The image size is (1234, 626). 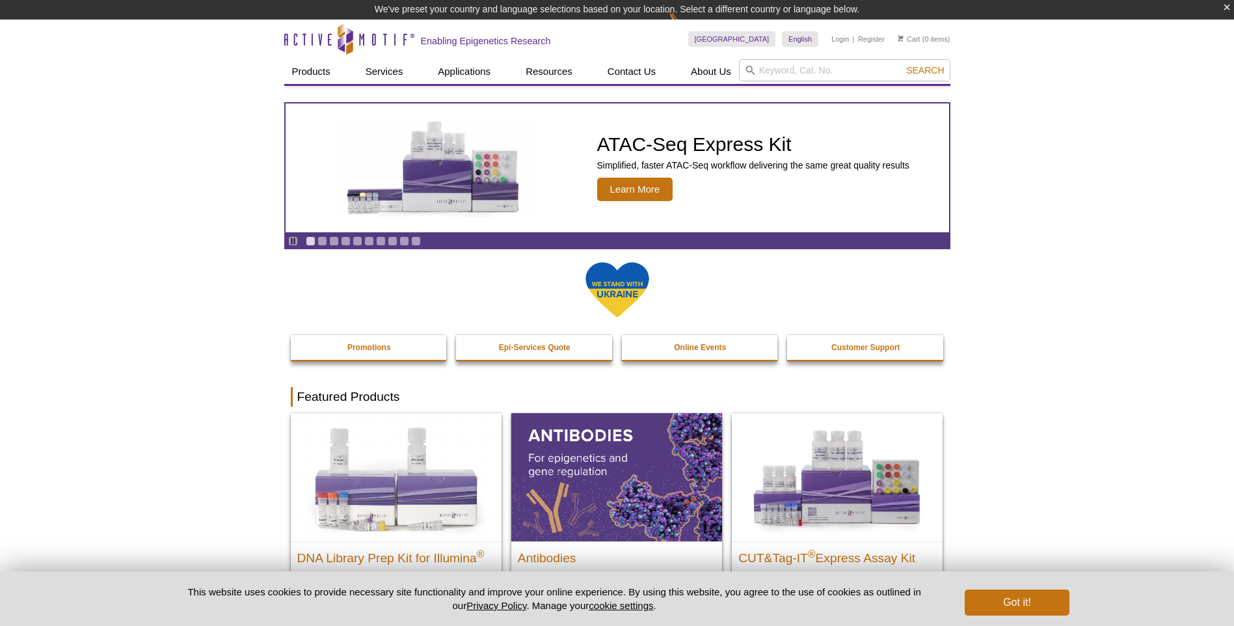 I want to click on strong: Online Events, so click(x=700, y=347).